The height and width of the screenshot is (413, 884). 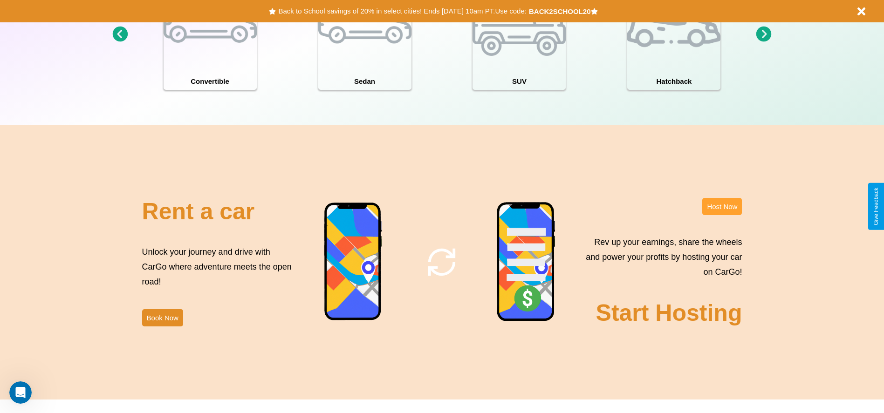 What do you see at coordinates (721, 206) in the screenshot?
I see `button: Host Now` at bounding box center [721, 206].